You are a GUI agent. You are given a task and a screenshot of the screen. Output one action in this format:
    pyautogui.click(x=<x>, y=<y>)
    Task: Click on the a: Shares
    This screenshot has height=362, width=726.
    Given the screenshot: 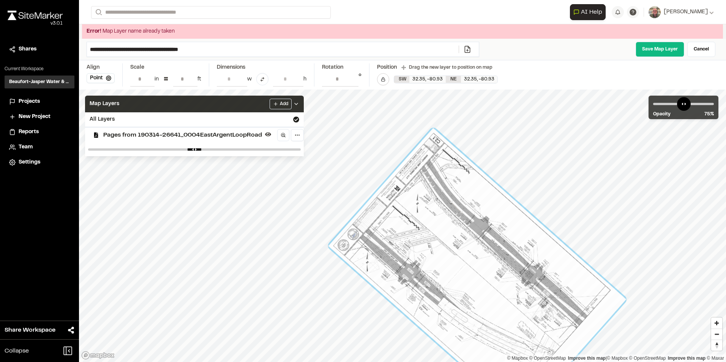 What is the action you would take?
    pyautogui.click(x=39, y=49)
    